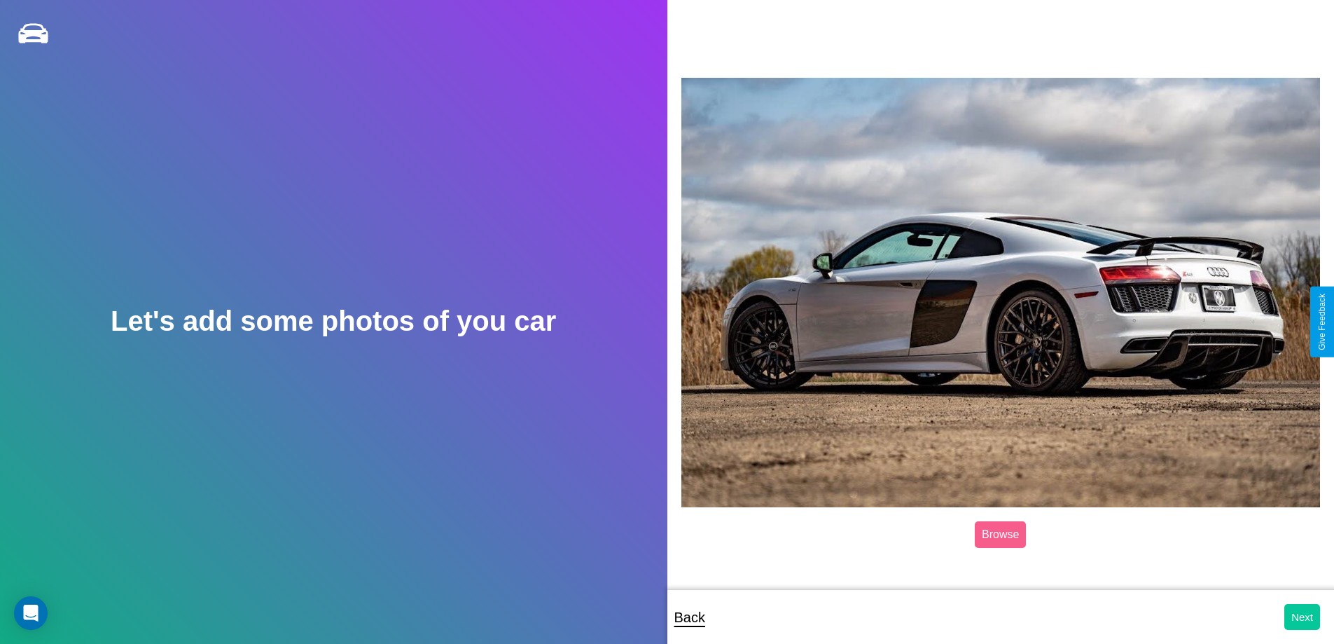 The image size is (1334, 644). What do you see at coordinates (1000, 534) in the screenshot?
I see `label: Browse` at bounding box center [1000, 534].